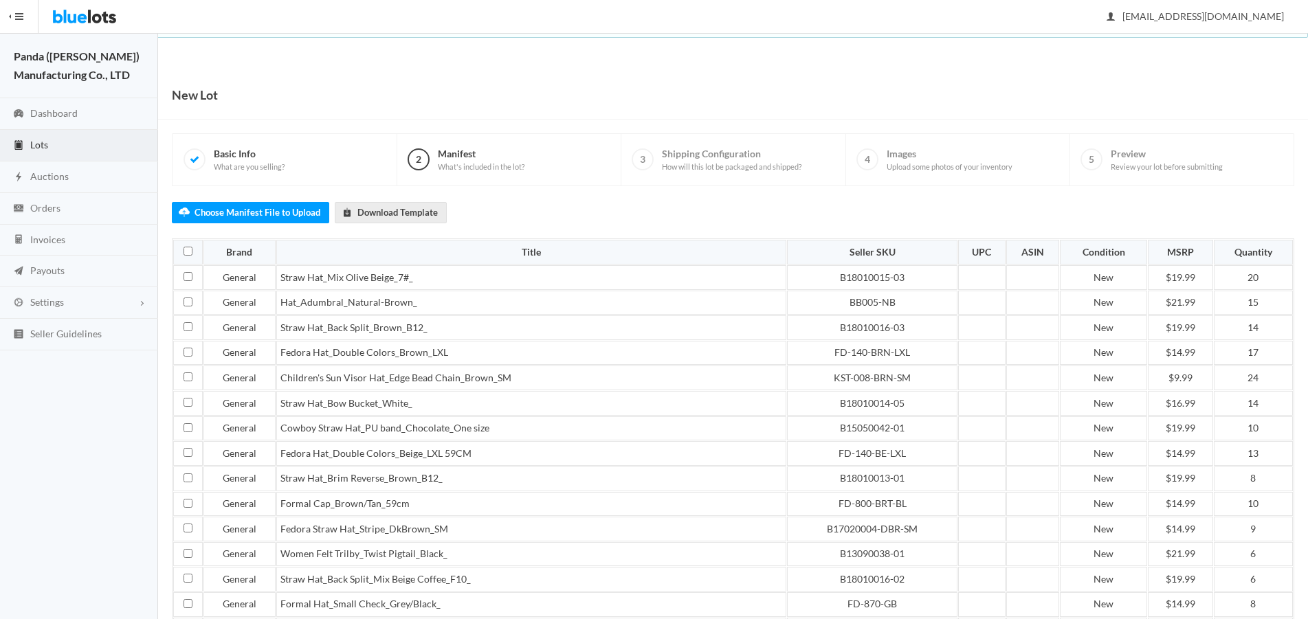  Describe the element at coordinates (1253, 454) in the screenshot. I see `td: 13` at that location.